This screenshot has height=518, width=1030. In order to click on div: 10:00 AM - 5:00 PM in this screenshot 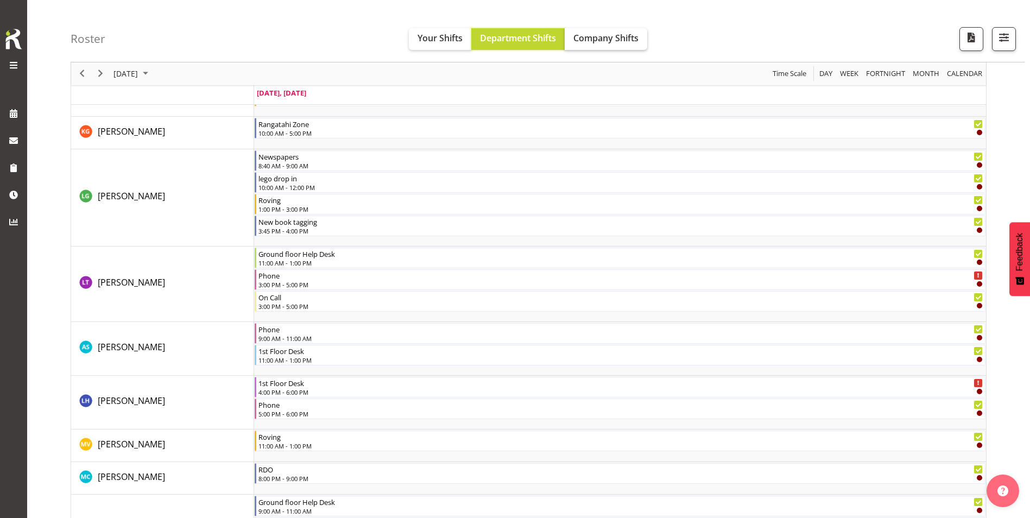, I will do `click(620, 133)`.